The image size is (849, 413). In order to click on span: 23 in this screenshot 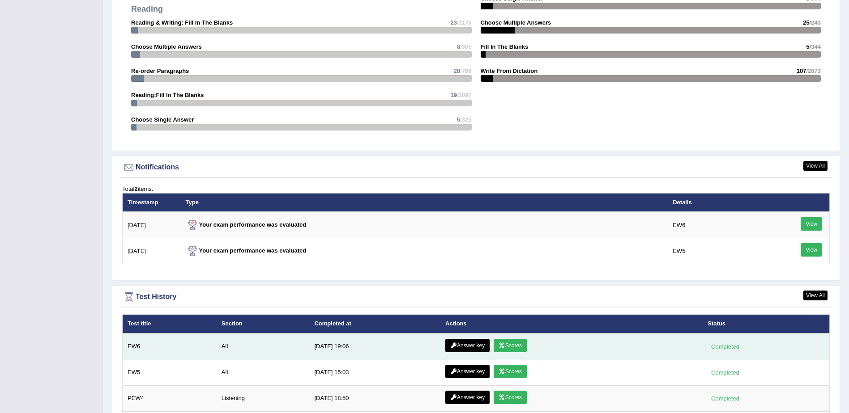, I will do `click(453, 22)`.